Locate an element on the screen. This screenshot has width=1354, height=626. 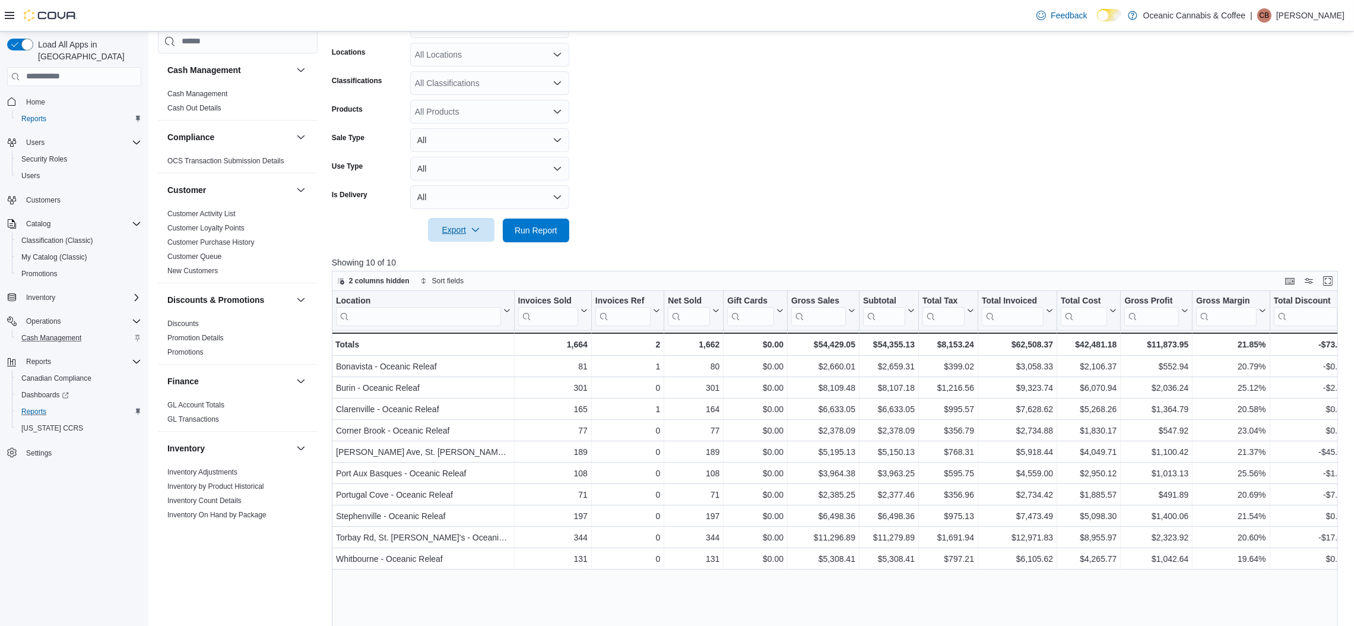
div: Gross Margin is located at coordinates (1226, 310).